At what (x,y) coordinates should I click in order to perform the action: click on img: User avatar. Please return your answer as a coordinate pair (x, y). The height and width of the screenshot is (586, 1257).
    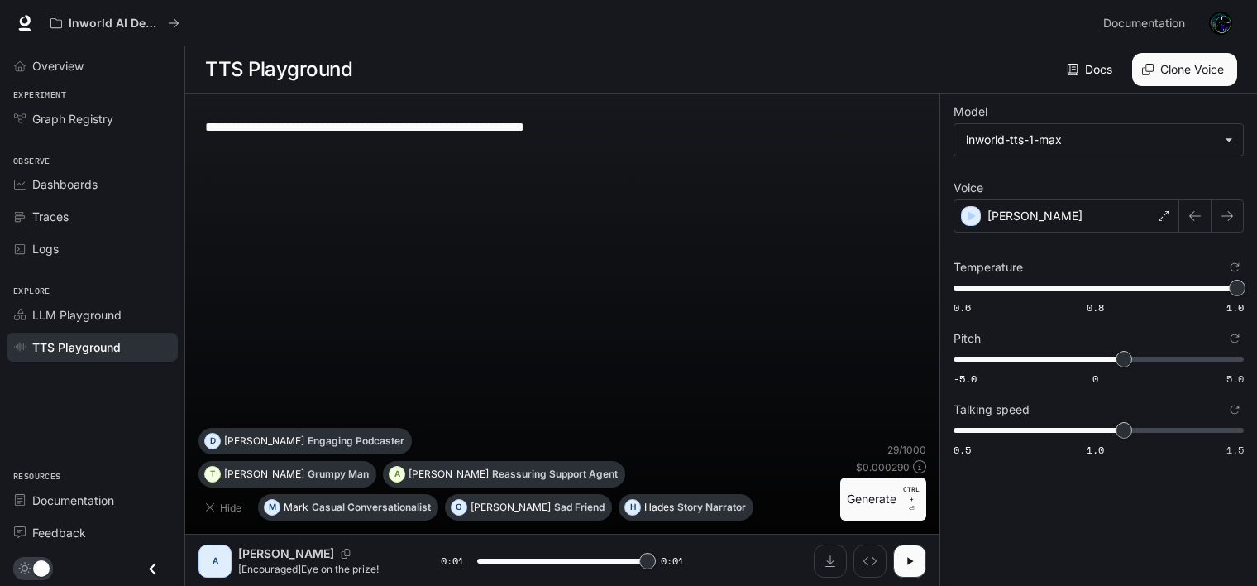
    Looking at the image, I should click on (1221, 23).